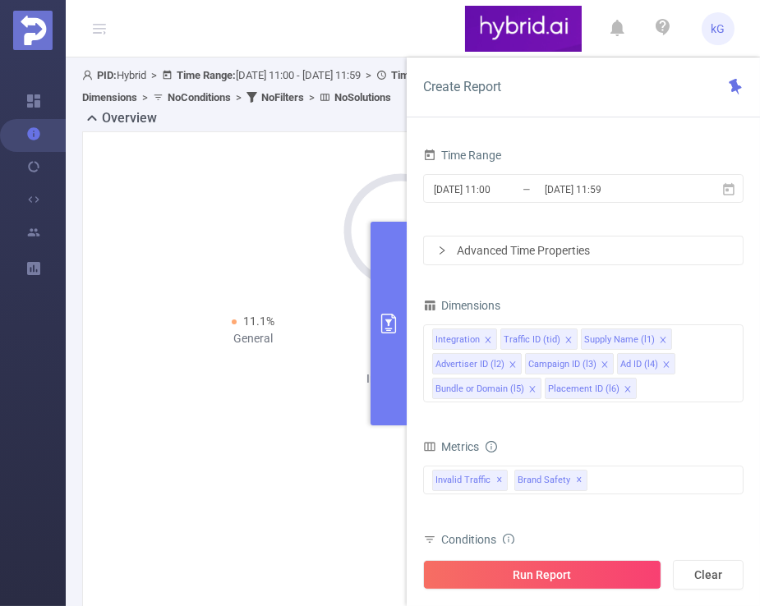  Describe the element at coordinates (462, 305) in the screenshot. I see `span: Dimensions` at that location.